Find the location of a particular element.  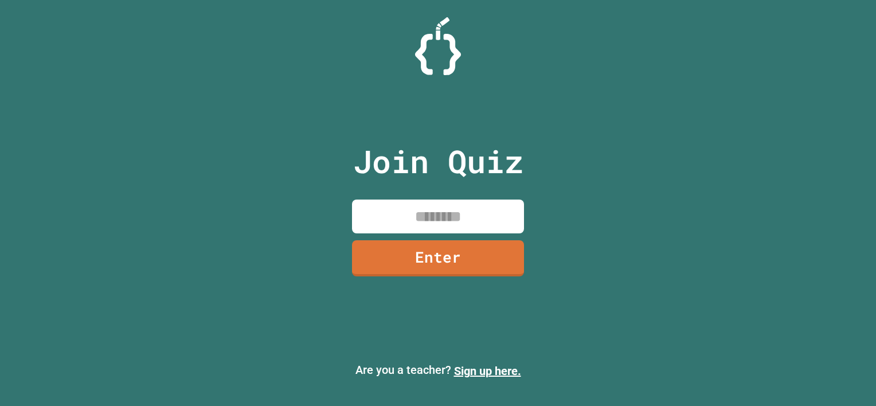

p: Are you a teacher? is located at coordinates (438, 370).